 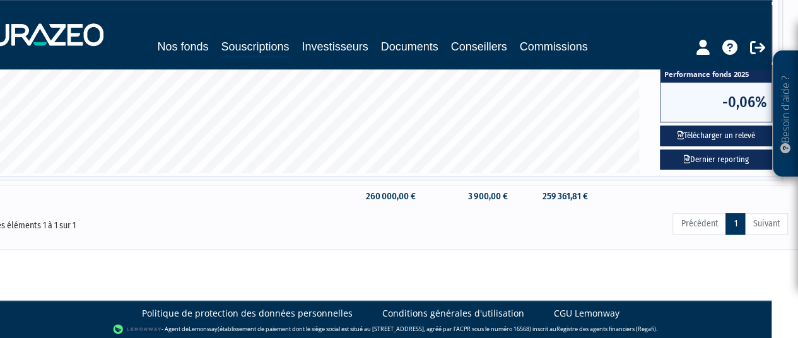 What do you see at coordinates (606, 328) in the screenshot?
I see `a: Registre des agents financiers (Regafi)` at bounding box center [606, 328].